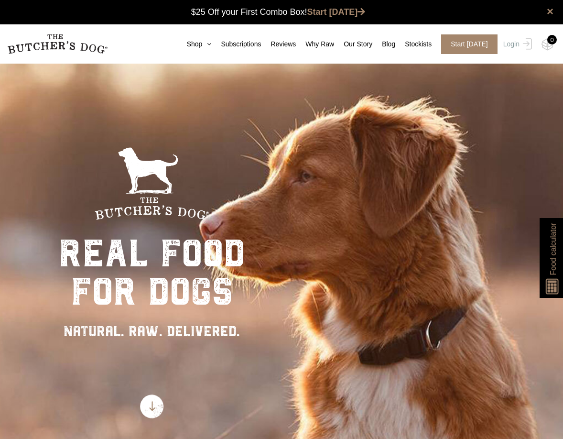 This screenshot has height=439, width=563. Describe the element at coordinates (516, 44) in the screenshot. I see `a: Login` at that location.